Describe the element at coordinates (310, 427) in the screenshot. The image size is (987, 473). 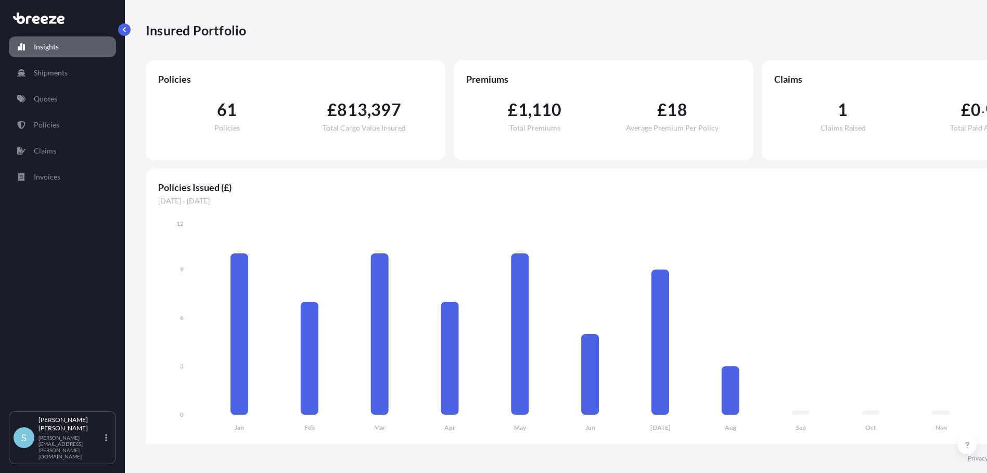
I see `tspan: Feb` at that location.